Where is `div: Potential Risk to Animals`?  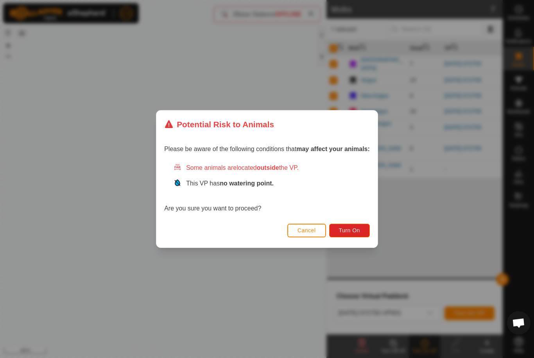
div: Potential Risk to Animals is located at coordinates (219, 124).